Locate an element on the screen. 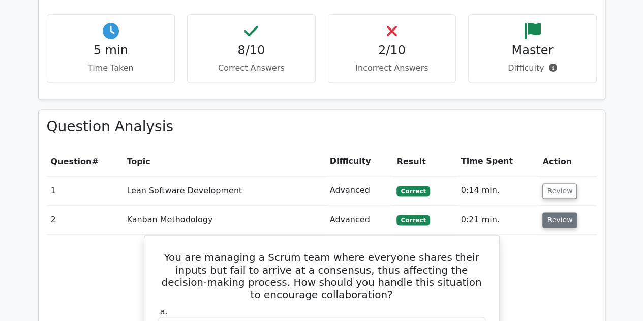 The image size is (643, 321). p: Time Taken is located at coordinates (111, 68).